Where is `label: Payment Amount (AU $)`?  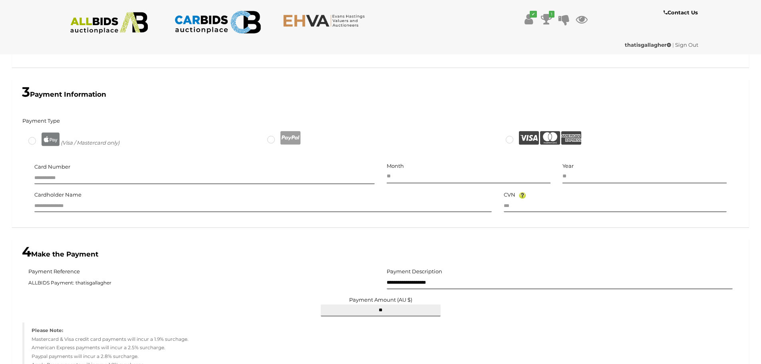 label: Payment Amount (AU $) is located at coordinates (381, 300).